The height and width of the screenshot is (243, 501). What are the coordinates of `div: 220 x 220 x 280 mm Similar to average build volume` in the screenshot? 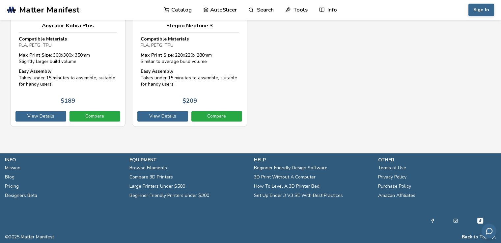 It's located at (190, 58).